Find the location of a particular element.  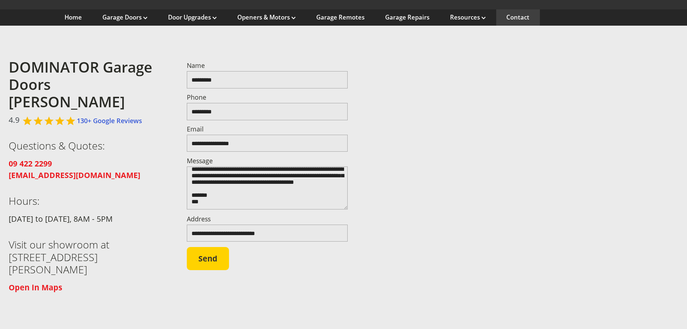

label: Message is located at coordinates (267, 161).